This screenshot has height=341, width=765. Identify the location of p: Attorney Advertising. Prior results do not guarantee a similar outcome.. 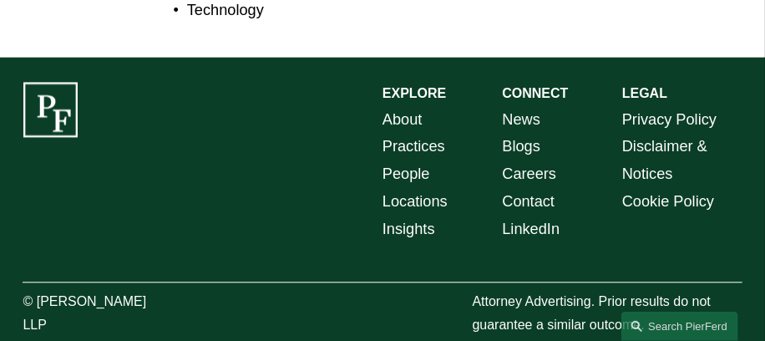
(607, 314).